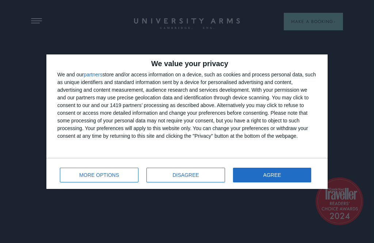 The width and height of the screenshot is (374, 243). Describe the element at coordinates (186, 175) in the screenshot. I see `span: DISAGREE` at that location.